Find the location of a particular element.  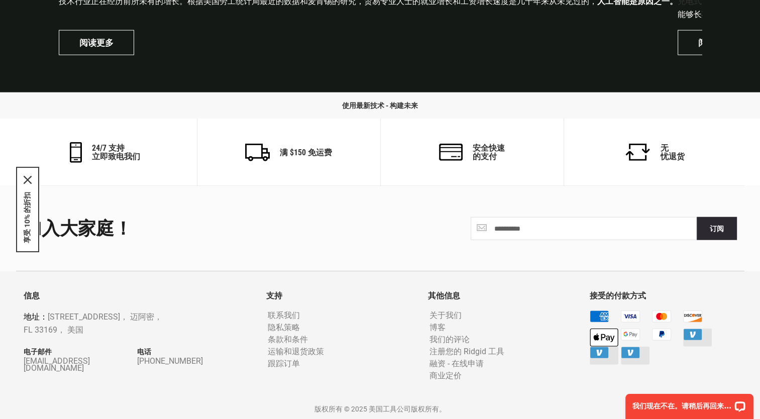

a: 隐私策略 is located at coordinates (284, 328).